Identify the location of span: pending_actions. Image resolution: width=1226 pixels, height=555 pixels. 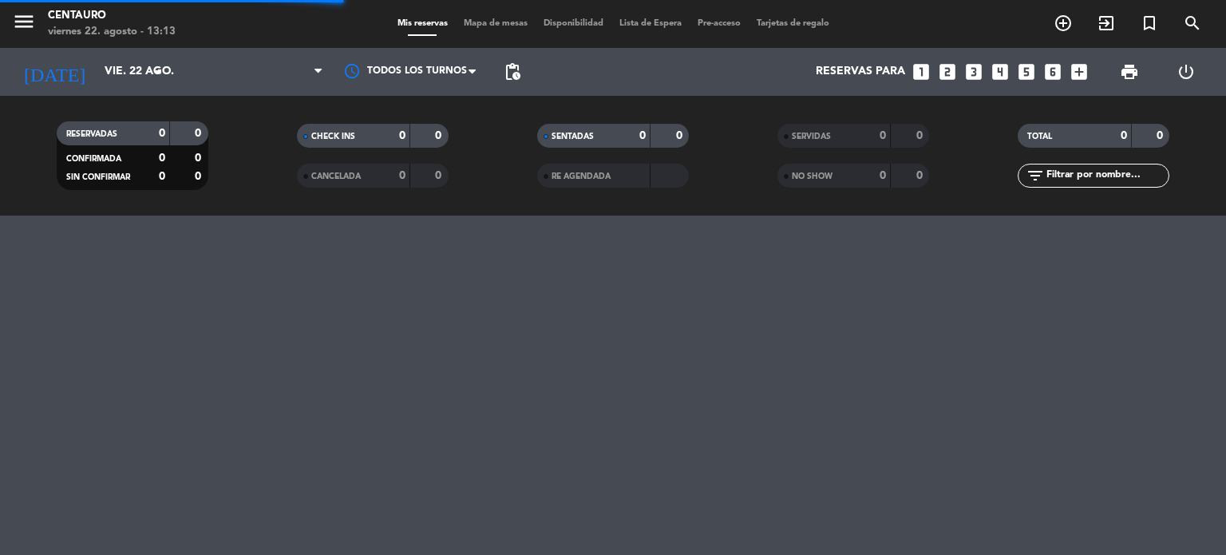
(512, 72).